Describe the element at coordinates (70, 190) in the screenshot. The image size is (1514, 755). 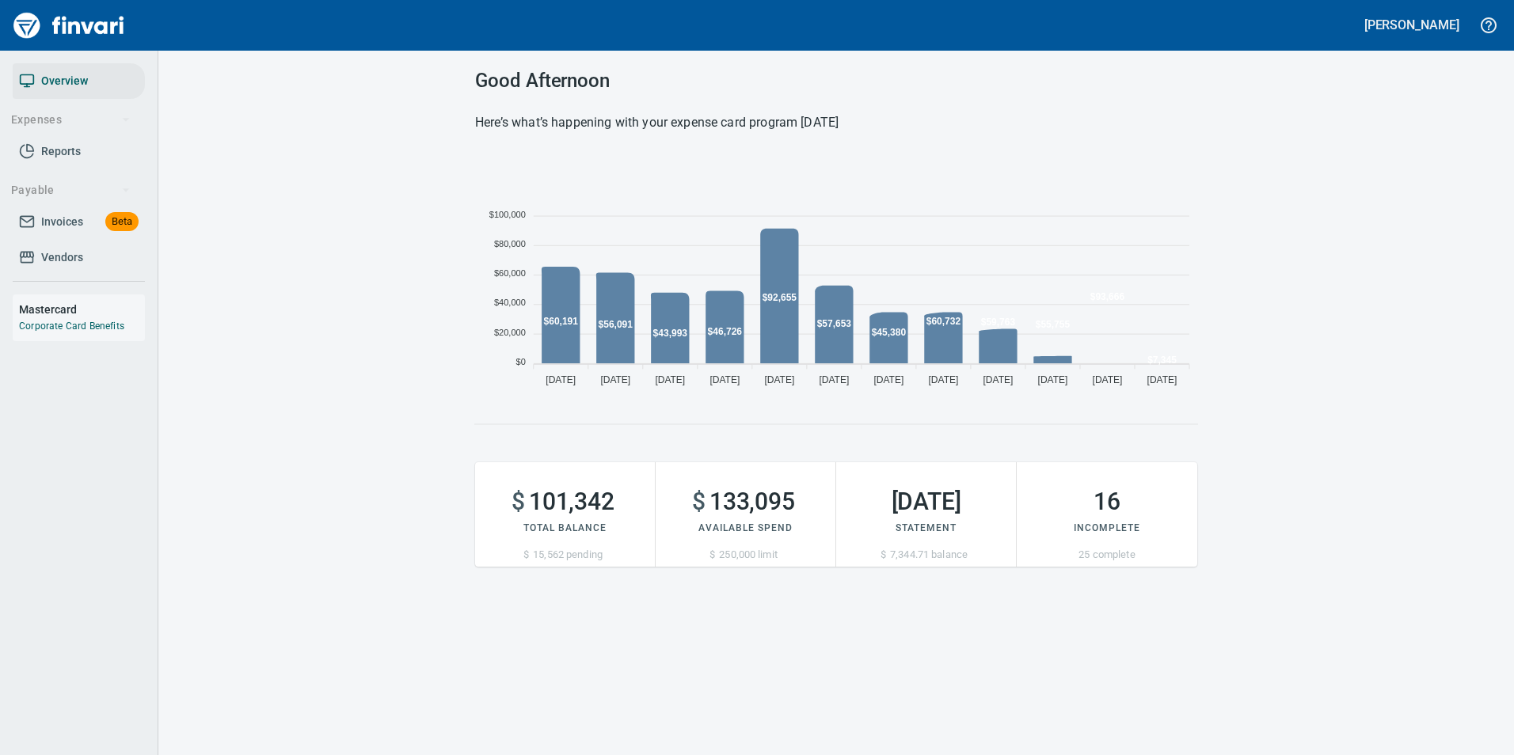
I see `span: Payable` at that location.